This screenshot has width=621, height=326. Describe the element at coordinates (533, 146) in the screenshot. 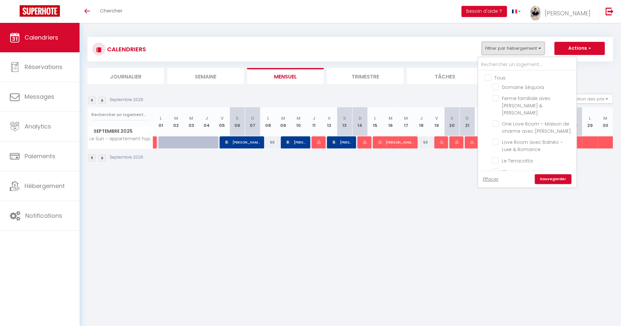

I see `span: Love Room avec Balnéo – Luxe & Romance` at that location.